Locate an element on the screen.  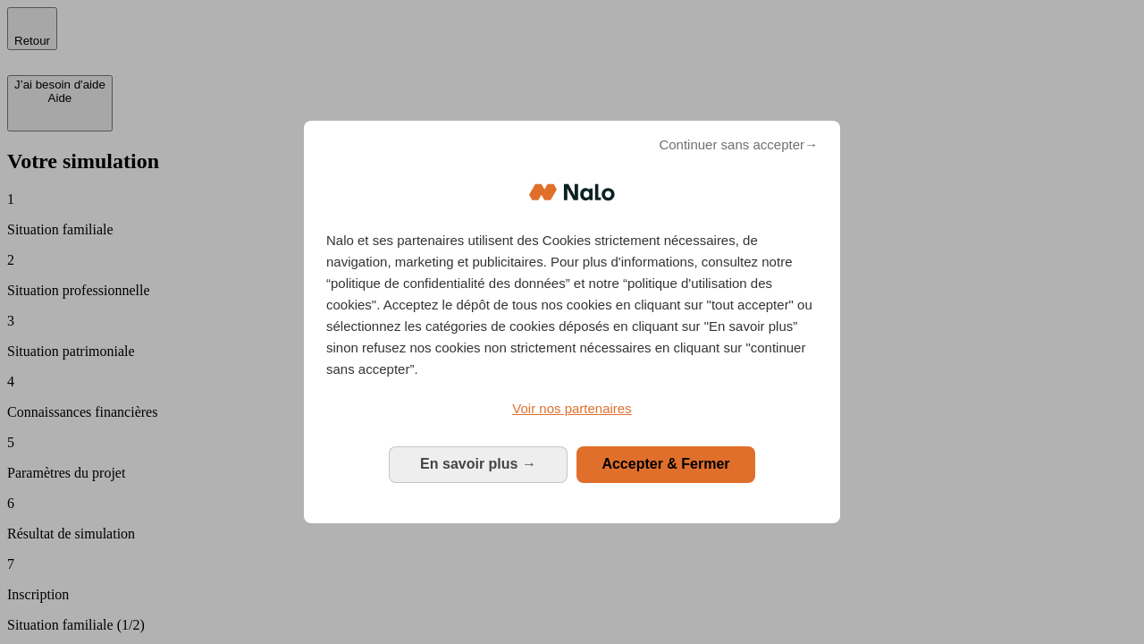
button: En savoir plus: Configurer vos consentements is located at coordinates (478, 464).